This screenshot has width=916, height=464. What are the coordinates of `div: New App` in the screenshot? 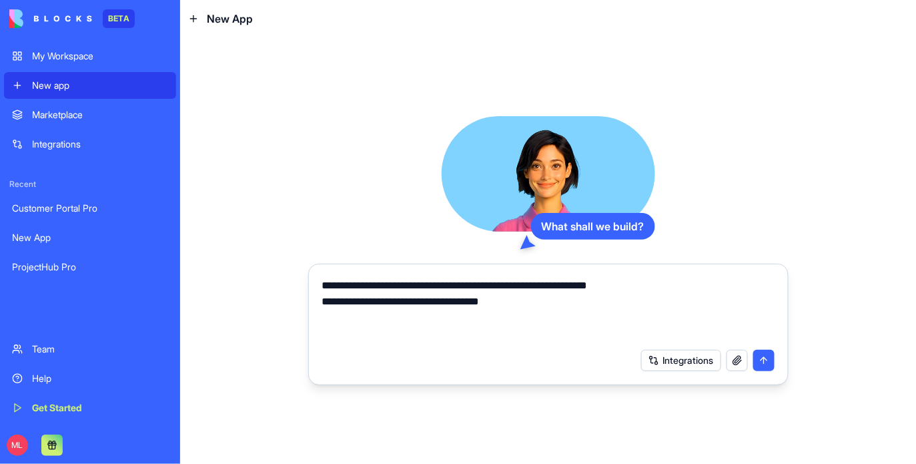 It's located at (90, 237).